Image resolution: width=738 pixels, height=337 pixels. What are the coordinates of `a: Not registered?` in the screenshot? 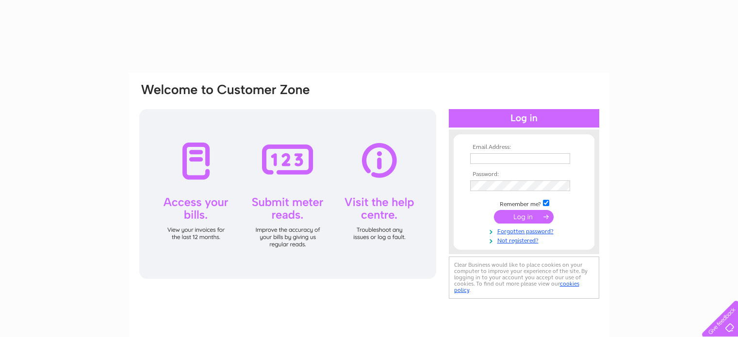 It's located at (525, 240).